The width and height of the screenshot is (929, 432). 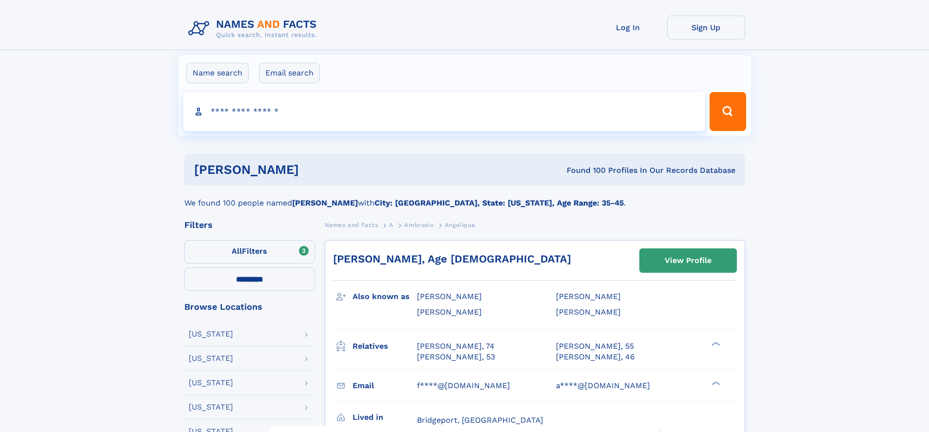 I want to click on a: Ambrosio, so click(x=419, y=225).